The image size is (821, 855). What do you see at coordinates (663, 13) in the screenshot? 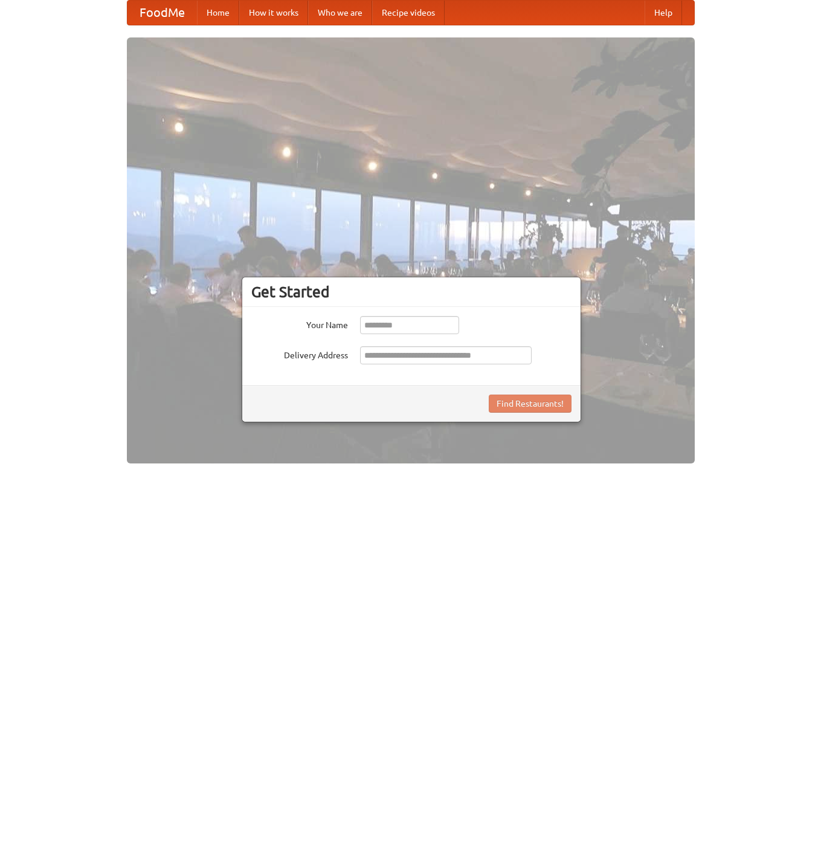
I see `a: Help` at bounding box center [663, 13].